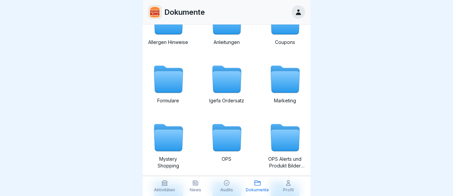  I want to click on p: Mystery Shopping, so click(168, 162).